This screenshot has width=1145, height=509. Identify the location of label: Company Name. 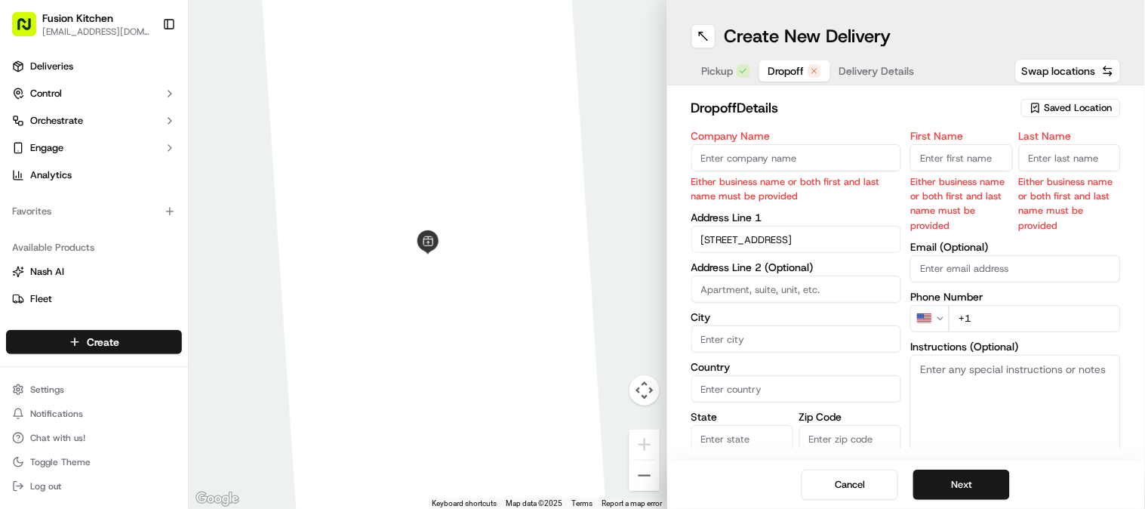
(796, 136).